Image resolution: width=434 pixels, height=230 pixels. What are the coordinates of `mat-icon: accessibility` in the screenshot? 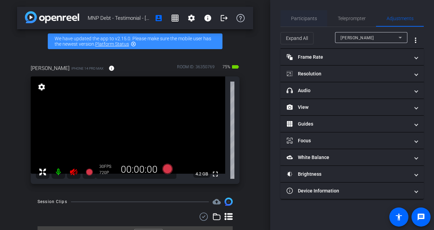 It's located at (399, 217).